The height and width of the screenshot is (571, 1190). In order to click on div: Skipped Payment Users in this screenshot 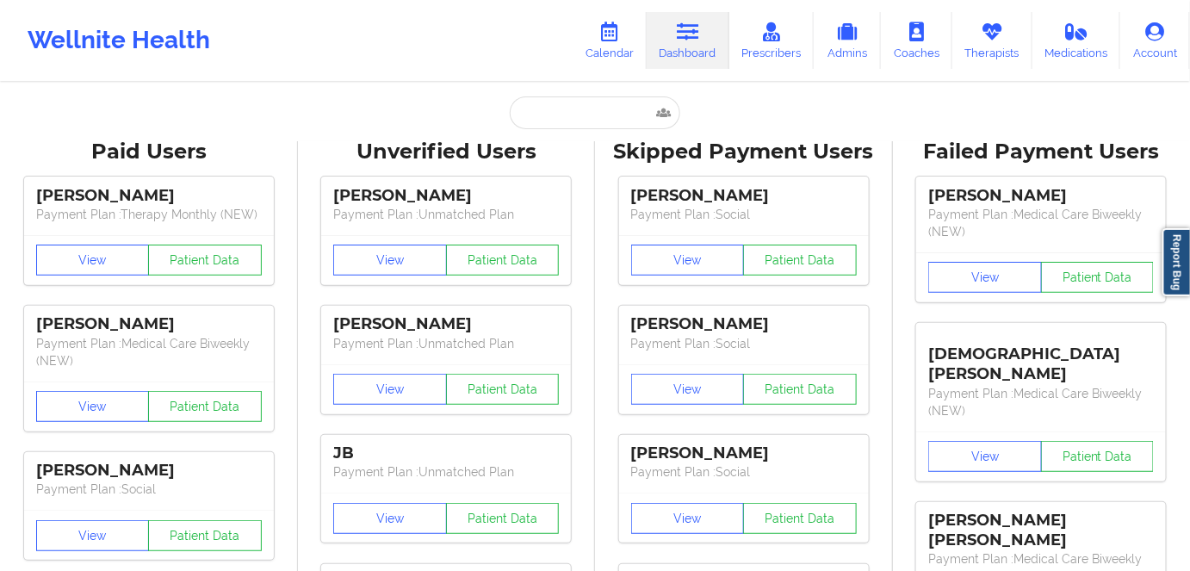, I will do `click(744, 152)`.